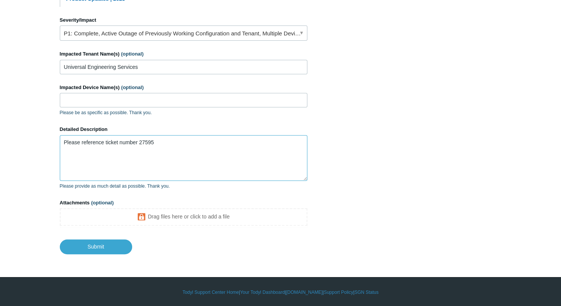  I want to click on a: Todyl Support Center Home, so click(210, 292).